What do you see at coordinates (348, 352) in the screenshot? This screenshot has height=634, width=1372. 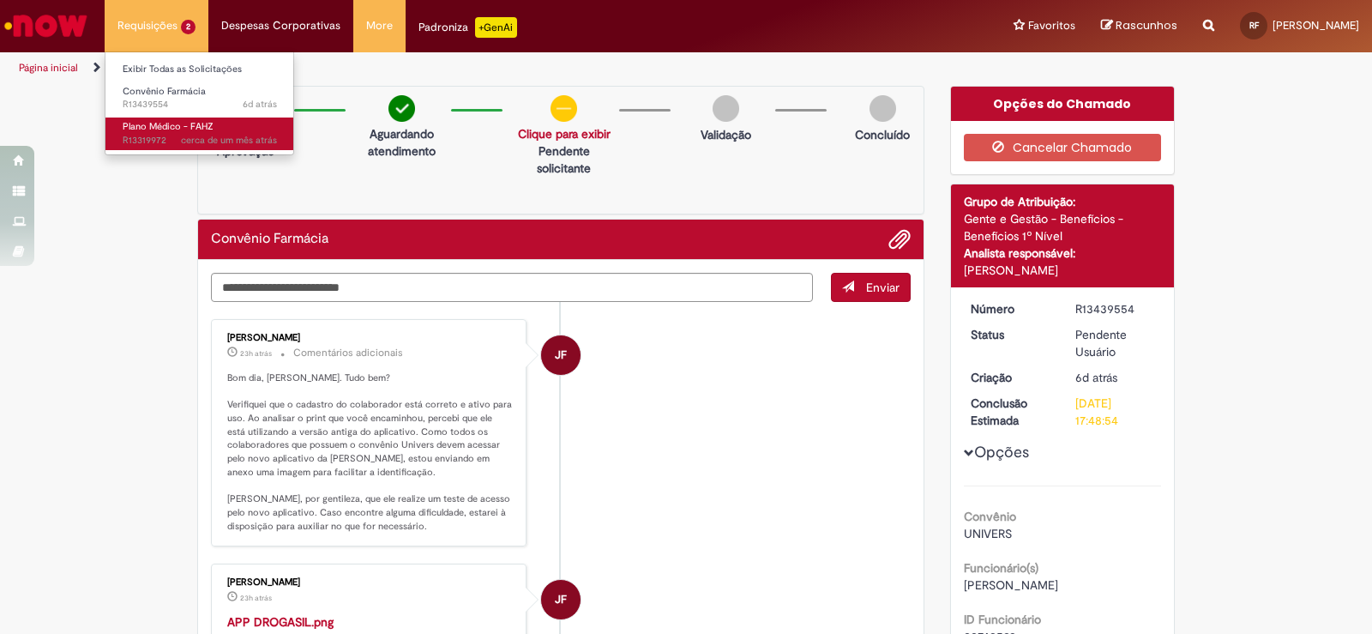 I see `small: Comentários adicionais` at bounding box center [348, 352].